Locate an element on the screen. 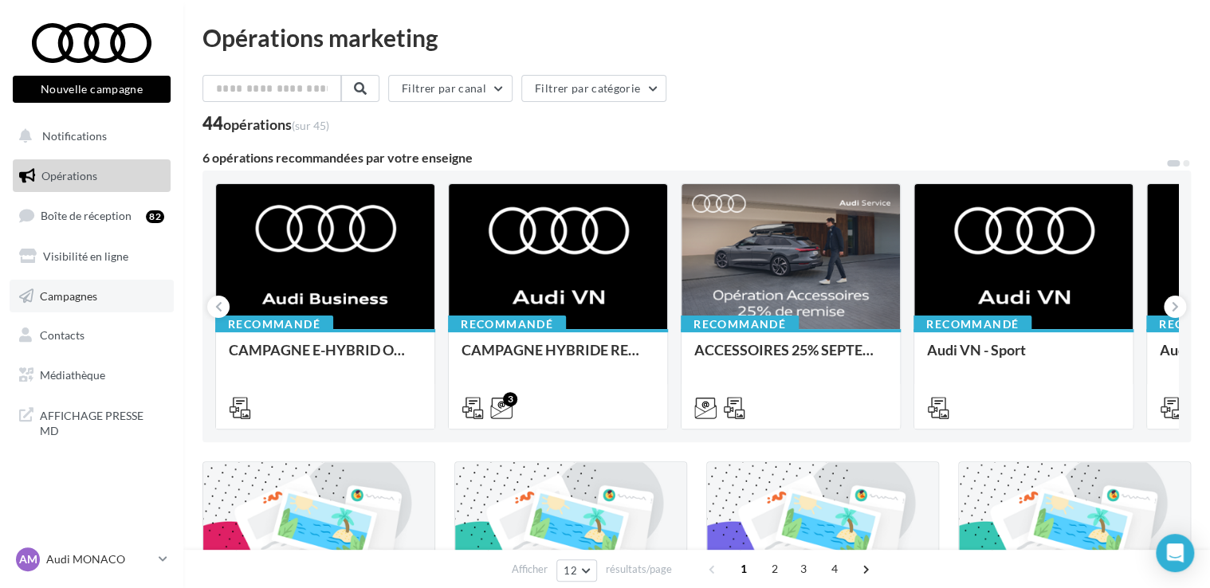 The height and width of the screenshot is (588, 1210). span: Visibilité en ligne is located at coordinates (85, 256).